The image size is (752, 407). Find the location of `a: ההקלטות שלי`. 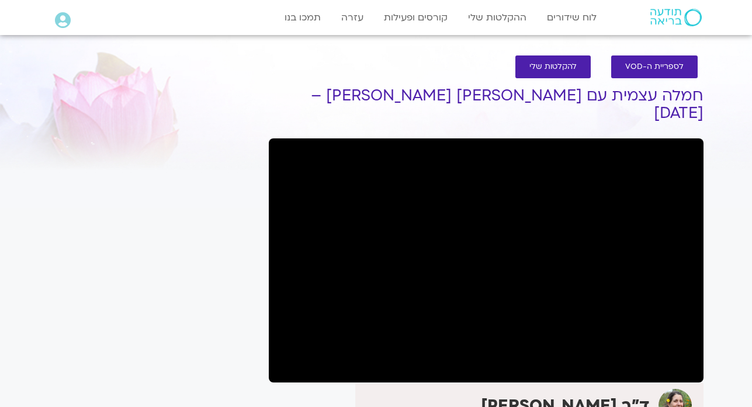

a: ההקלטות שלי is located at coordinates (497, 18).